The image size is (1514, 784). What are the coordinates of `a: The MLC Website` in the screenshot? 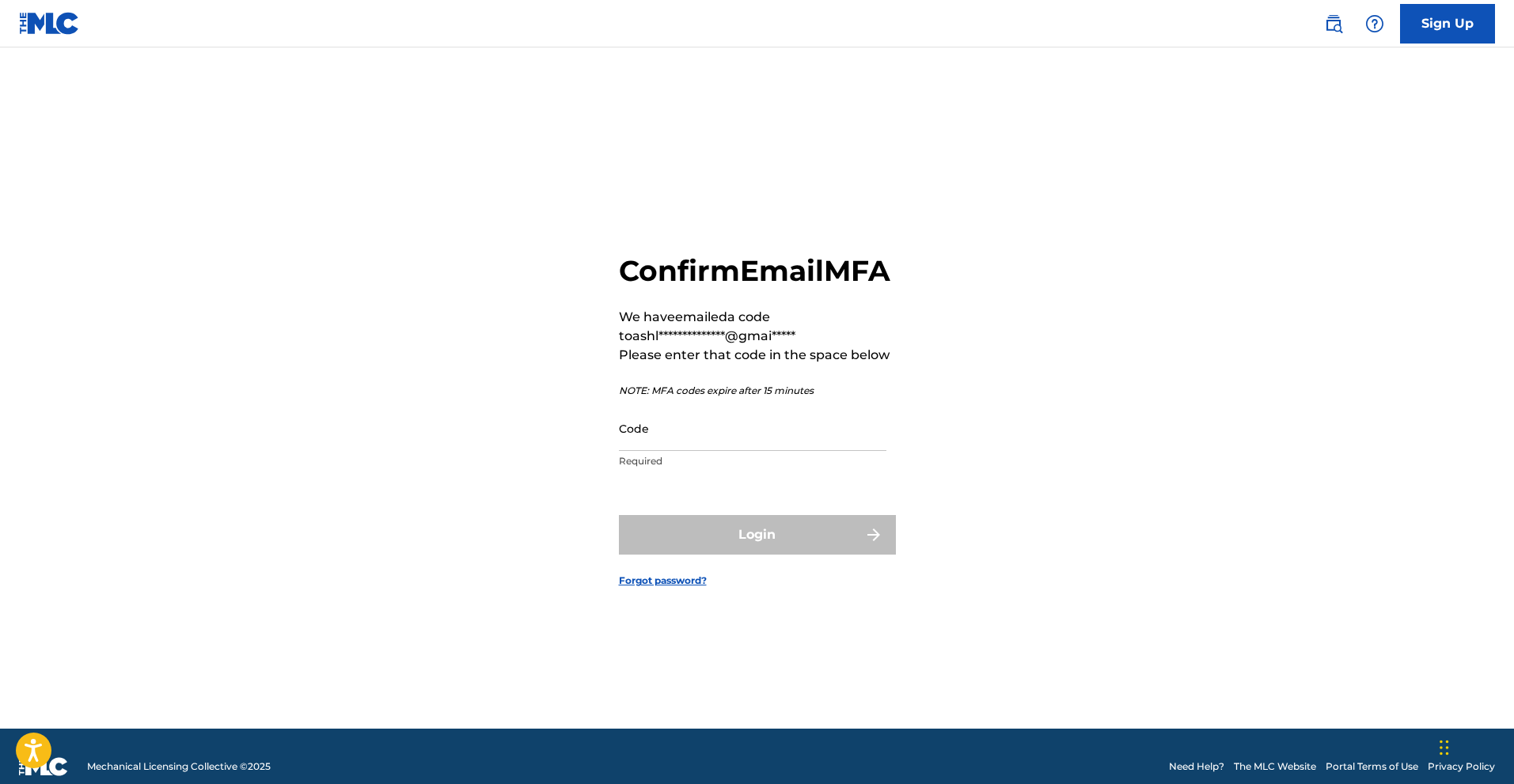 It's located at (1275, 767).